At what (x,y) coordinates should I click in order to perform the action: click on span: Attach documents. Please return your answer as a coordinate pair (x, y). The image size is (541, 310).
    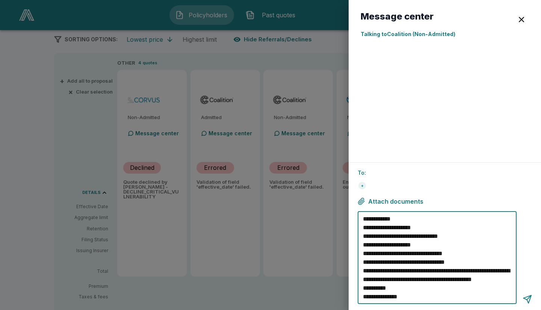
    Looking at the image, I should click on (396, 202).